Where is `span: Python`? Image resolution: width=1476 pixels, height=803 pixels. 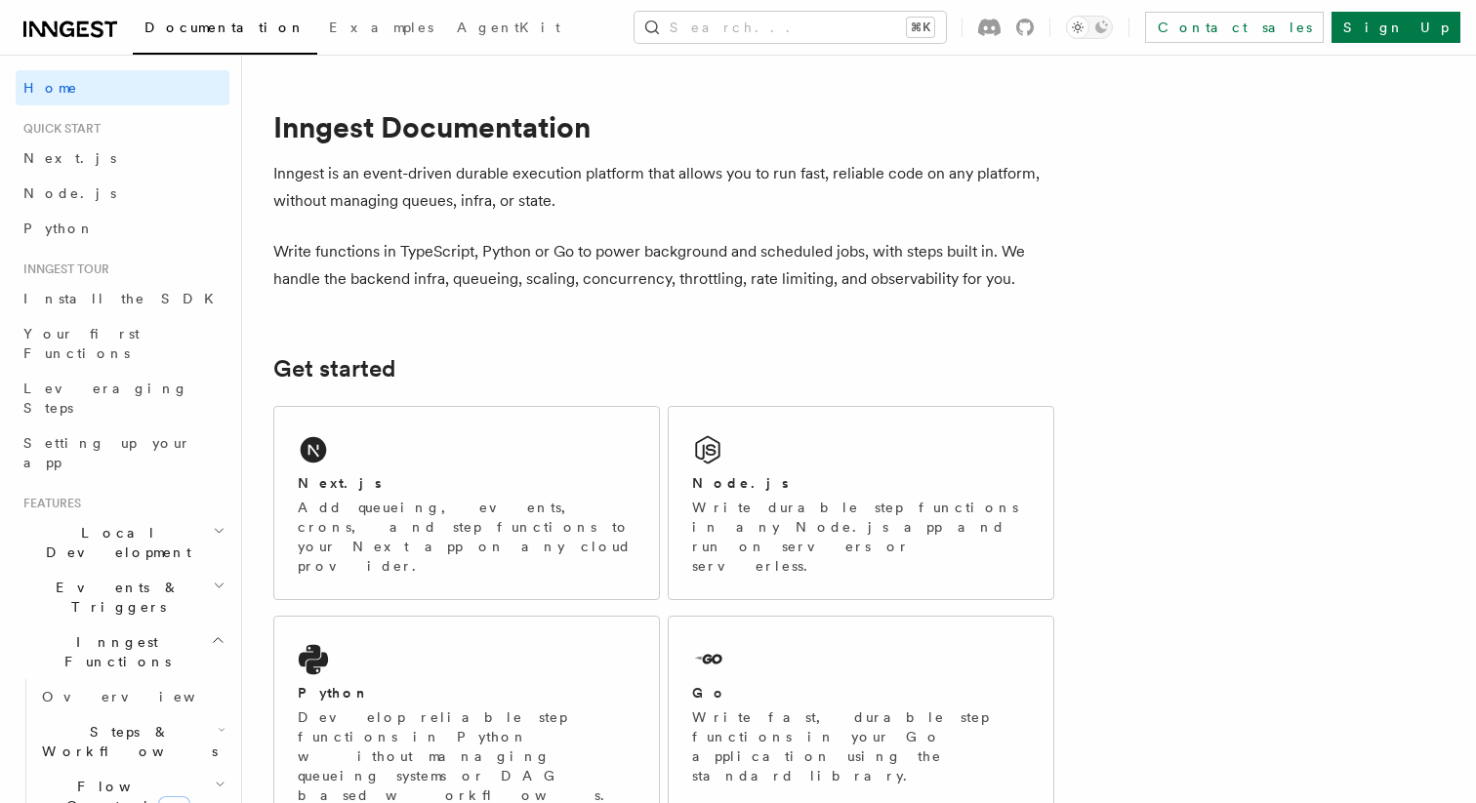
span: Python is located at coordinates (59, 228).